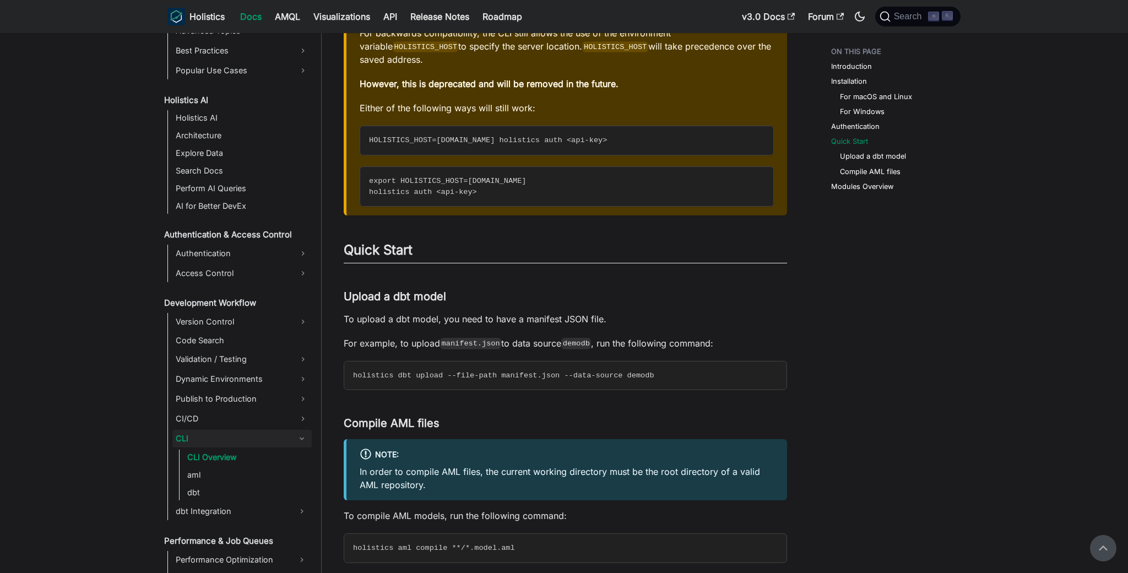 This screenshot has width=1128, height=573. I want to click on a: Modules Overview, so click(862, 186).